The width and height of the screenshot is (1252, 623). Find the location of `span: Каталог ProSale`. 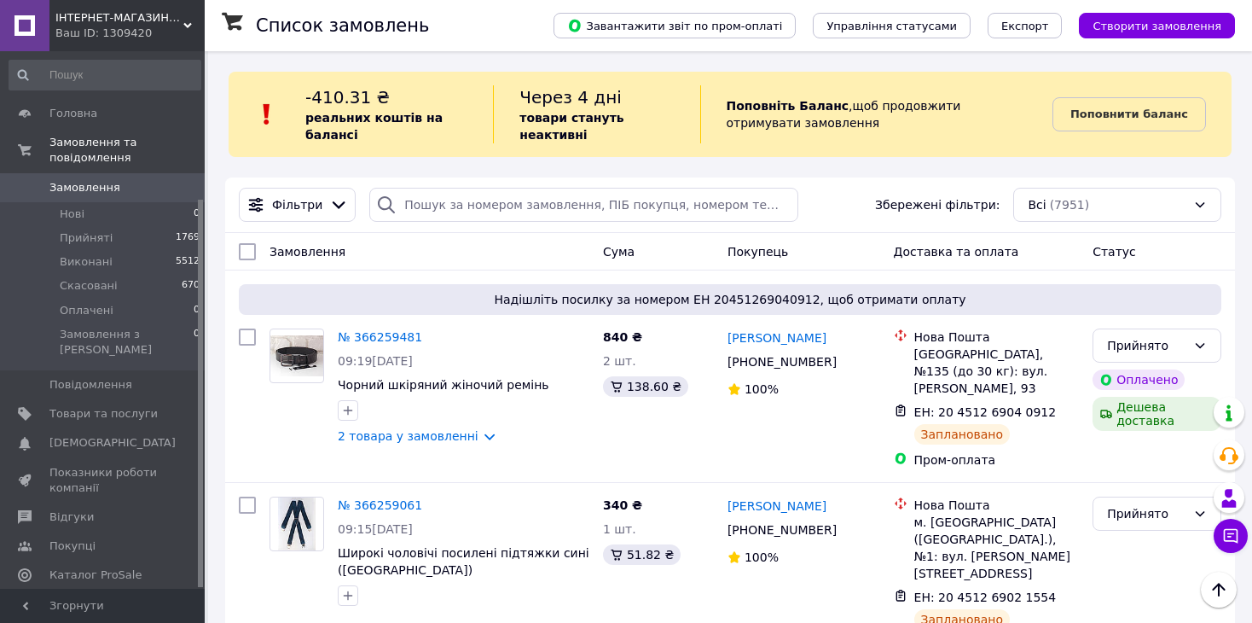

span: Каталог ProSale is located at coordinates (96, 575).